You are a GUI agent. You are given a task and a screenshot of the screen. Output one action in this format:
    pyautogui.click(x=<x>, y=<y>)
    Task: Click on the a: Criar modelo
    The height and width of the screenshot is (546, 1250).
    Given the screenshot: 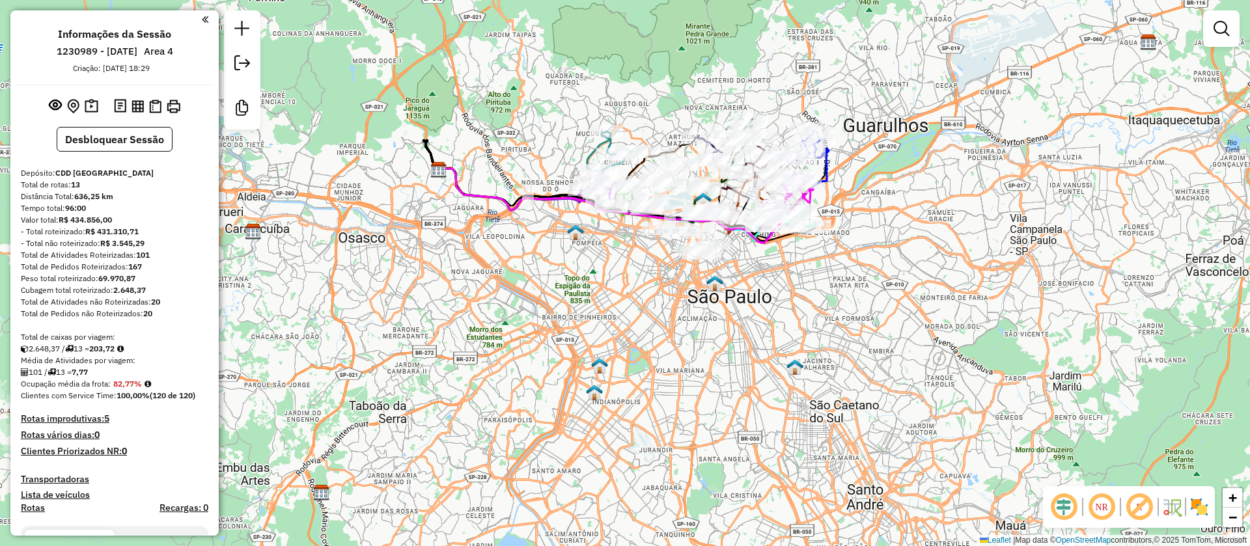 What is the action you would take?
    pyautogui.click(x=242, y=109)
    